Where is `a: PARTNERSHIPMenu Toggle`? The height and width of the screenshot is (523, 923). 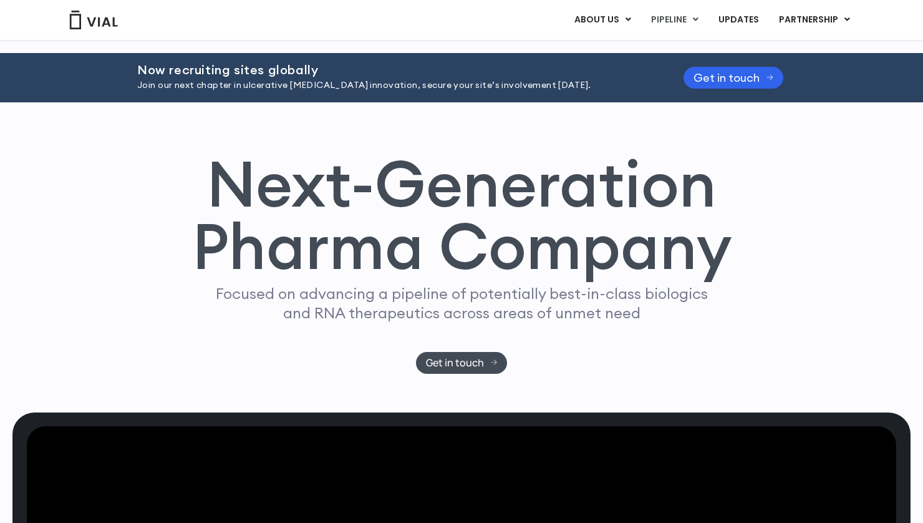 a: PARTNERSHIPMenu Toggle is located at coordinates (815, 20).